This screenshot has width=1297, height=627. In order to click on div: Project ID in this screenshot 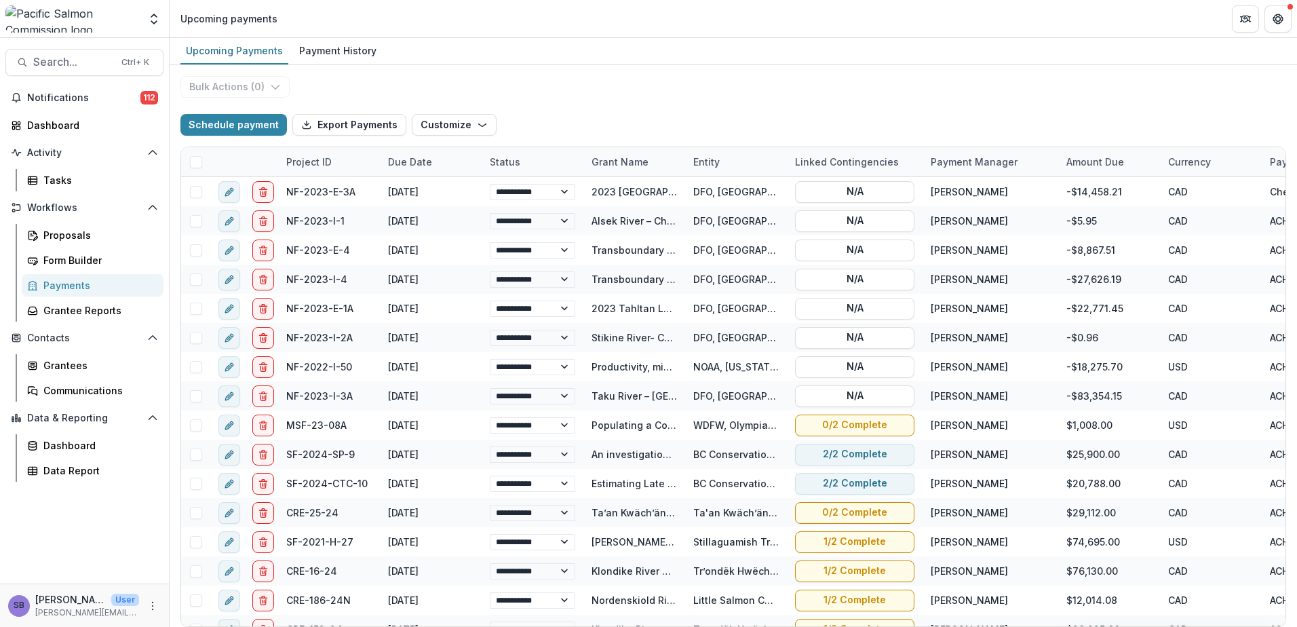, I will do `click(329, 161)`.